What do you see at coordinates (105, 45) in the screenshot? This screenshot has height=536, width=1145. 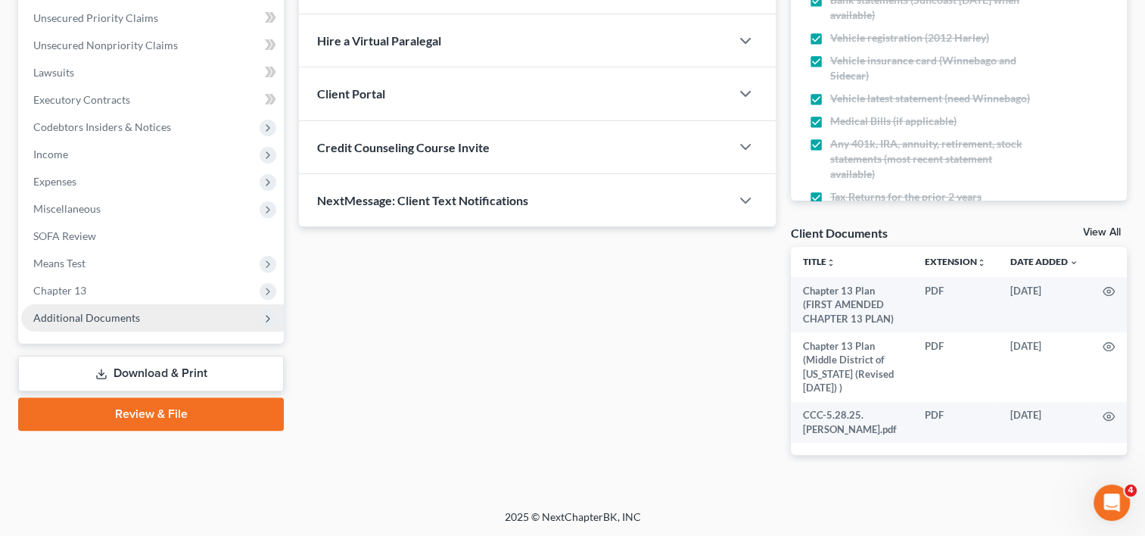 I see `span: Unsecured Nonpriority Claims` at bounding box center [105, 45].